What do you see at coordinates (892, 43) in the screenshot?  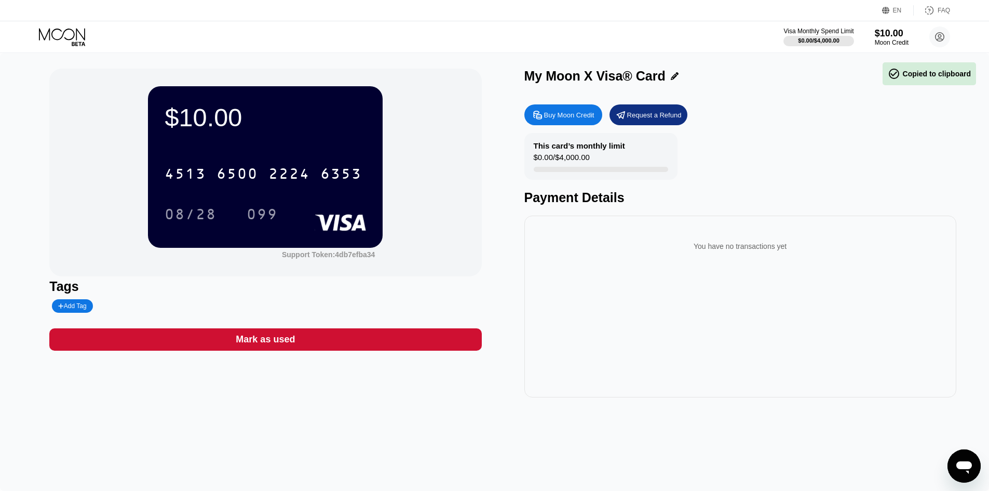 I see `div: Moon Credit` at bounding box center [892, 43].